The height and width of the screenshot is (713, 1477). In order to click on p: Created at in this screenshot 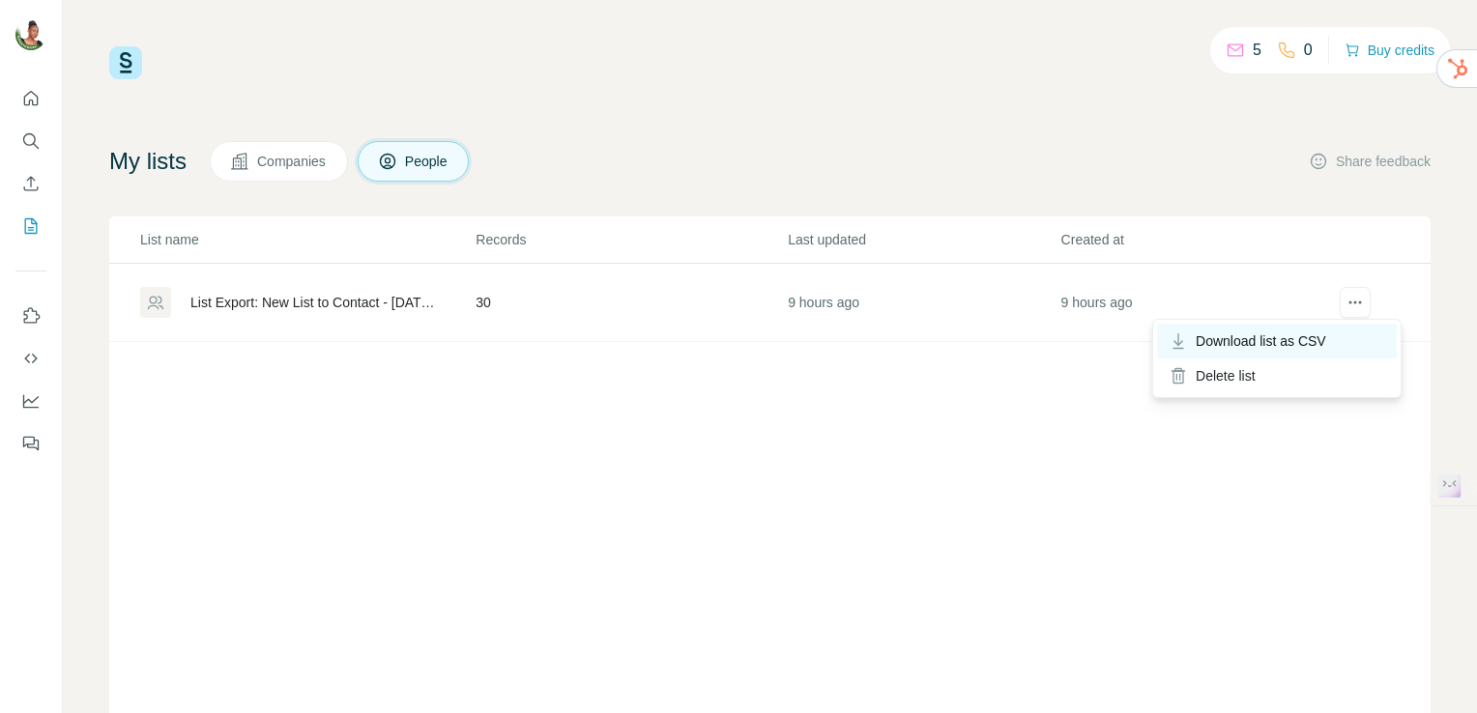, I will do `click(1197, 240)`.